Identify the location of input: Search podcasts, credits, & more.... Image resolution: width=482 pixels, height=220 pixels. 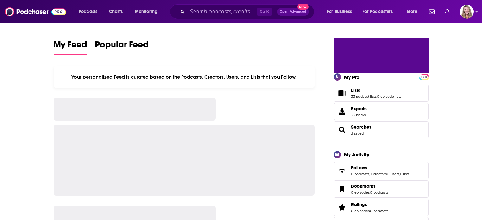
(222, 12).